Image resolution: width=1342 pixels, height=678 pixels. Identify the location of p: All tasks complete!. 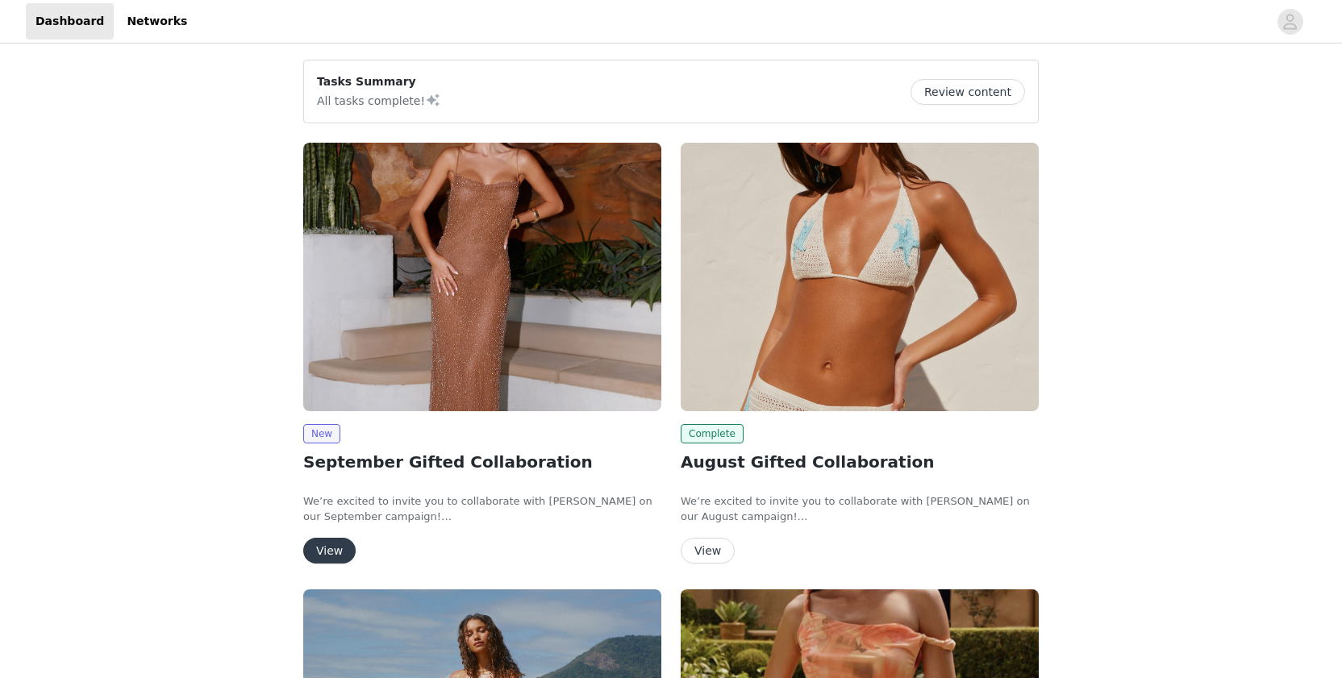
(379, 100).